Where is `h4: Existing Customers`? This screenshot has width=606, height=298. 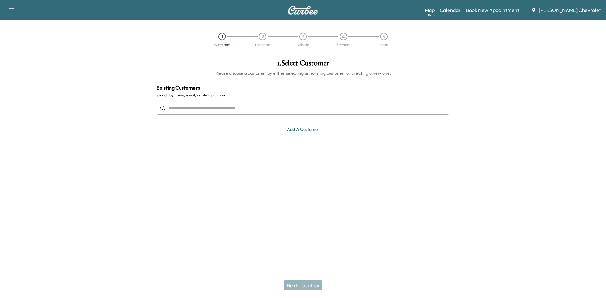
h4: Existing Customers is located at coordinates (303, 88).